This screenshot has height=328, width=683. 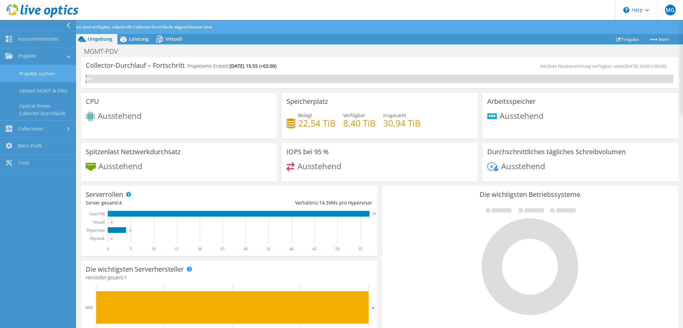 I want to click on h3: Serverrollen, so click(x=104, y=194).